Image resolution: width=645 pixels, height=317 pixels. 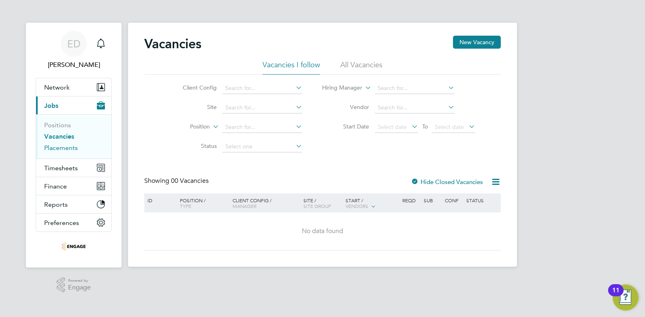 I want to click on img: omniapeople-logo-retina.png, so click(x=74, y=246).